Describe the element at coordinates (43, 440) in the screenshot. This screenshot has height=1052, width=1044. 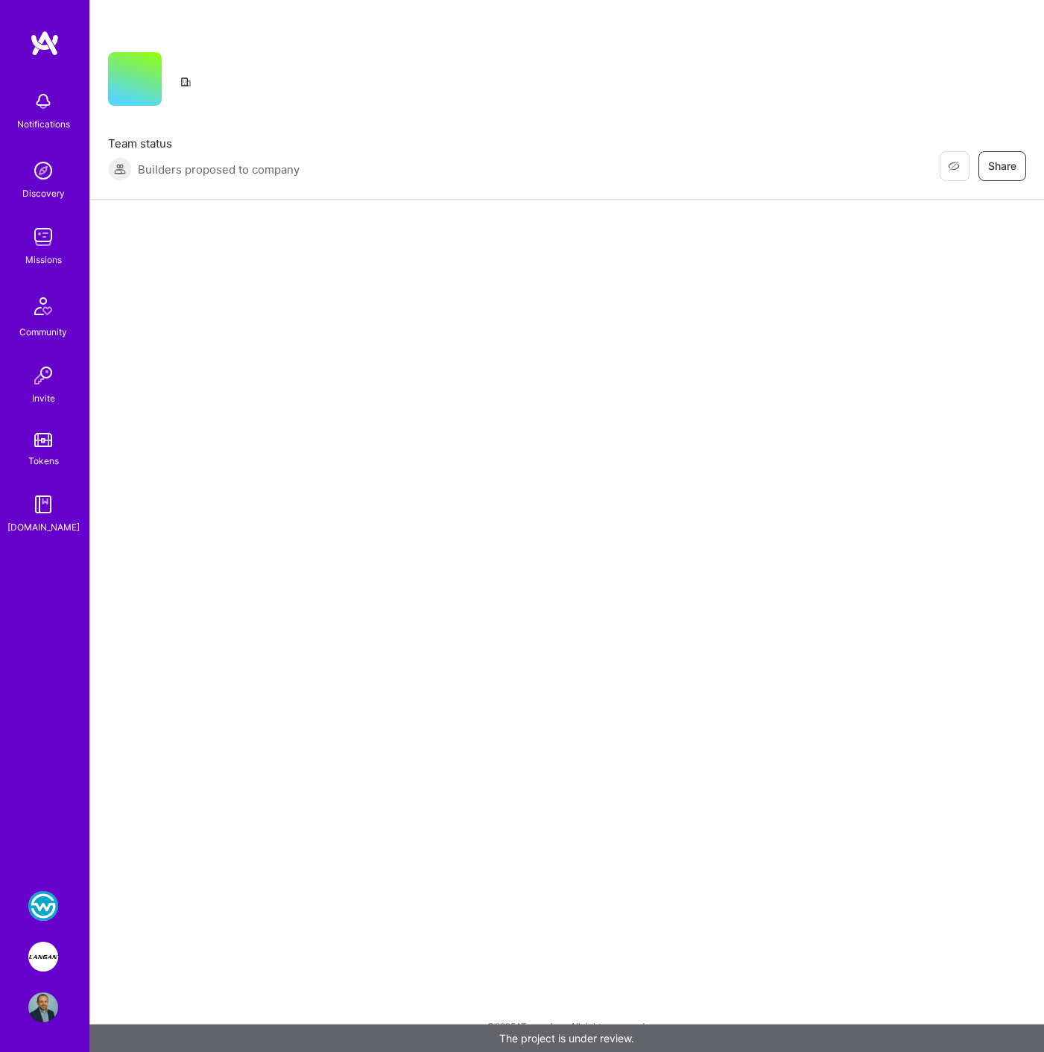
I see `img: tokens` at that location.